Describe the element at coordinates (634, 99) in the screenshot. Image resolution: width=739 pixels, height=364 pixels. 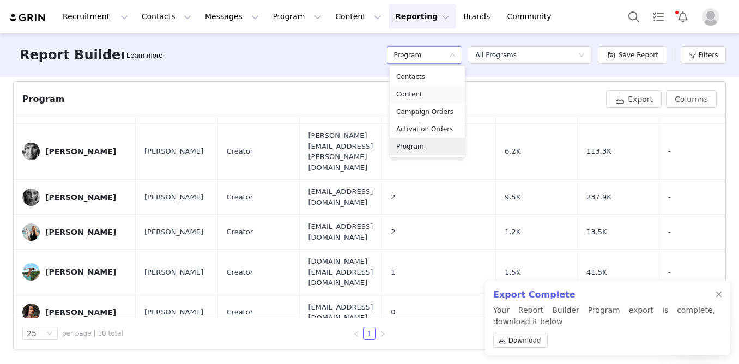
I see `button: Export` at that location.